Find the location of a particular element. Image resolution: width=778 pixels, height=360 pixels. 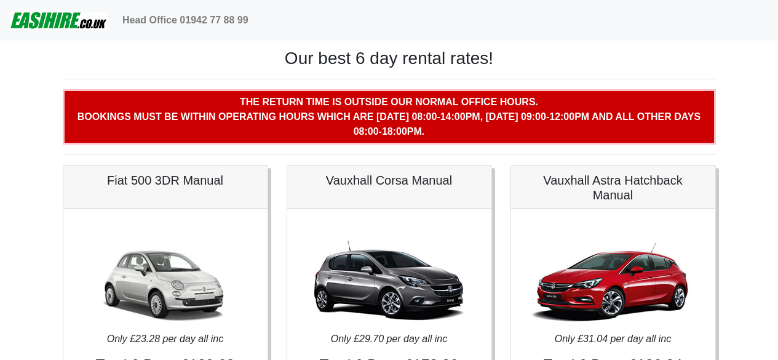

h5: Vauxhall Corsa Manual is located at coordinates (389, 180).